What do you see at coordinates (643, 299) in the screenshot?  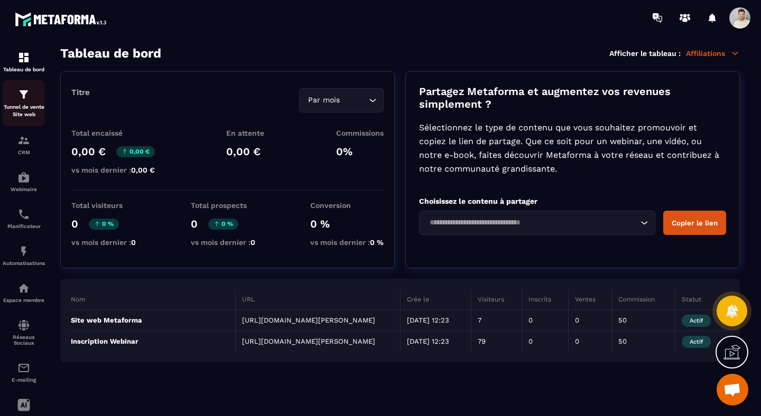 I see `th: Commission` at bounding box center [643, 299].